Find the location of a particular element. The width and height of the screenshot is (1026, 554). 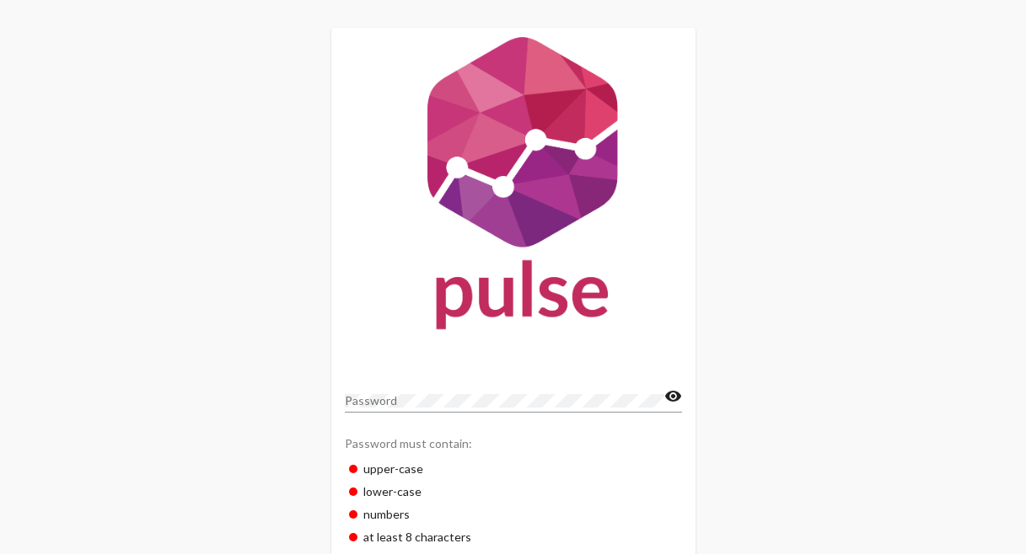

img: Pulse For Good Logo is located at coordinates (513, 187).